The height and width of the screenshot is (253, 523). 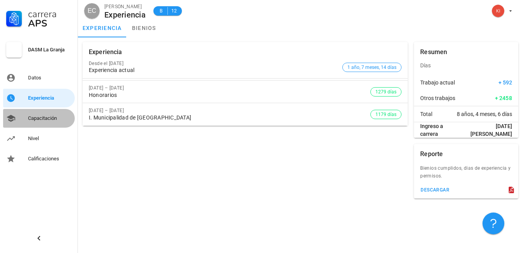 I want to click on a: Calificaciones, so click(x=39, y=159).